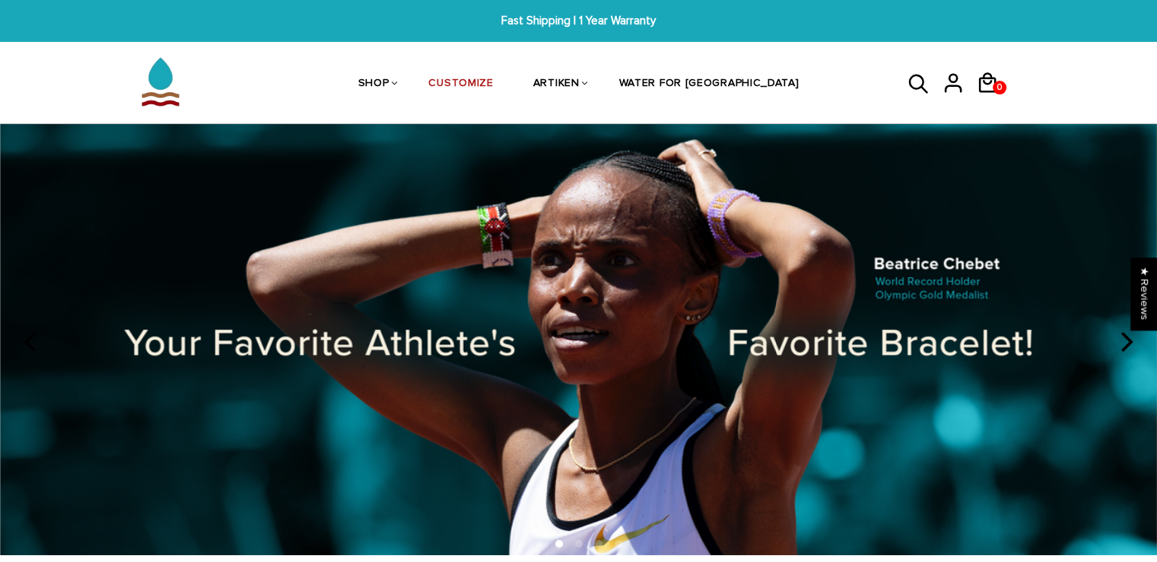 This screenshot has width=1157, height=562. Describe the element at coordinates (374, 84) in the screenshot. I see `a: SHOP` at that location.